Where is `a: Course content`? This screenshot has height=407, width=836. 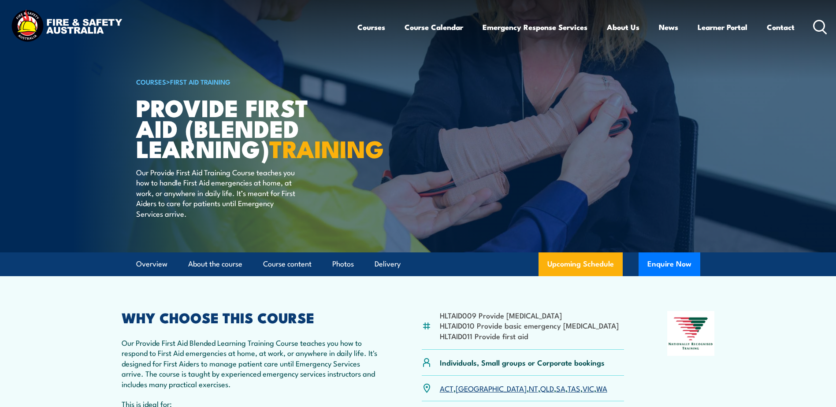
a: Course content is located at coordinates (287, 264).